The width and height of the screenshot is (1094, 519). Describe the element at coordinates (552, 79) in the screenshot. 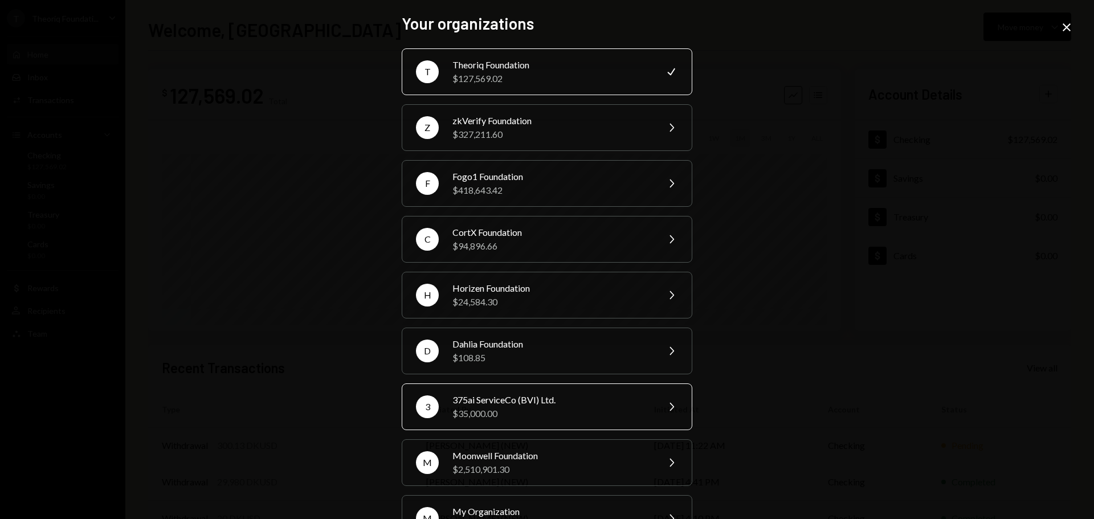

I see `div: $127,569.02` at that location.